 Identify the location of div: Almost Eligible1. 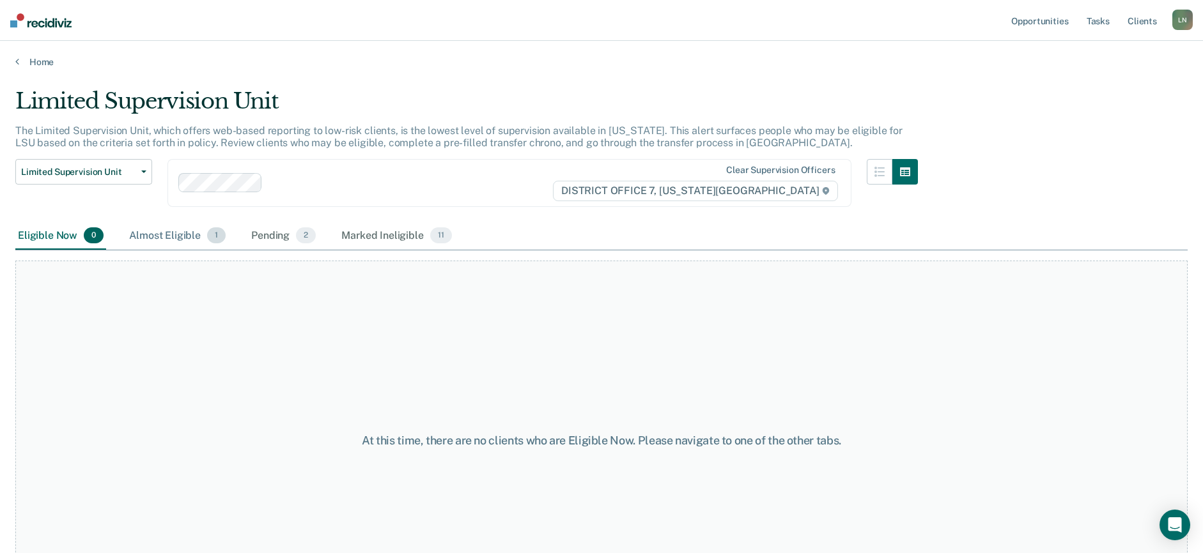
(177, 236).